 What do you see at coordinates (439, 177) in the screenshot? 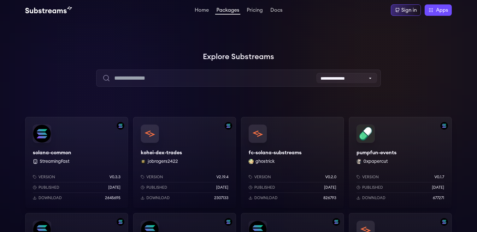
I see `p: v0.1.7` at bounding box center [439, 177].